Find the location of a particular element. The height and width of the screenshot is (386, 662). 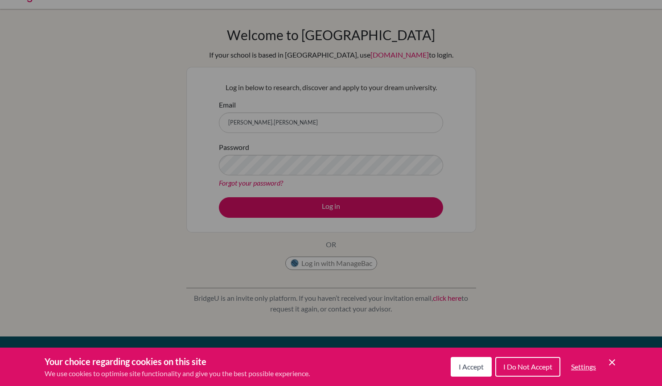

button: Settings is located at coordinates (584, 367).